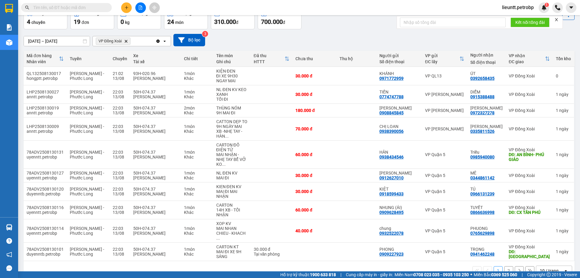 The image size is (580, 278). Describe the element at coordinates (154, 8) in the screenshot. I see `span: aim` at that location.